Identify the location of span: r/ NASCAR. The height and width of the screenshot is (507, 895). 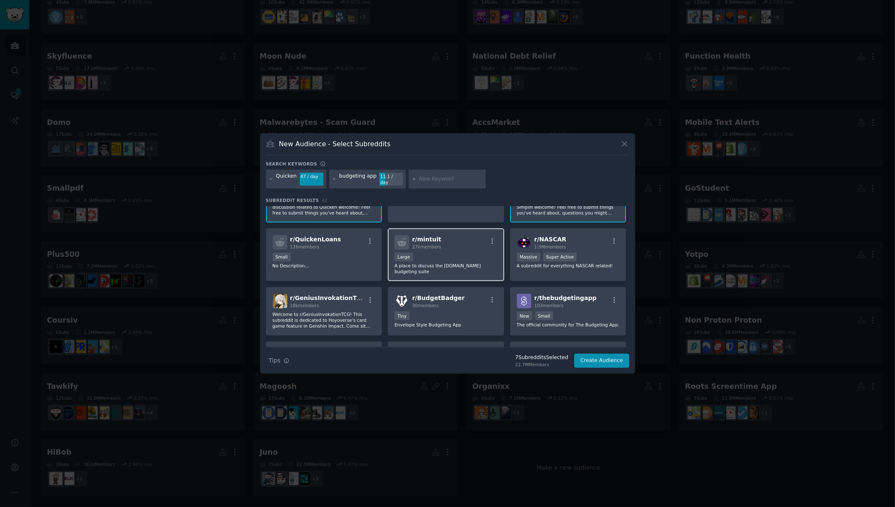
(550, 239).